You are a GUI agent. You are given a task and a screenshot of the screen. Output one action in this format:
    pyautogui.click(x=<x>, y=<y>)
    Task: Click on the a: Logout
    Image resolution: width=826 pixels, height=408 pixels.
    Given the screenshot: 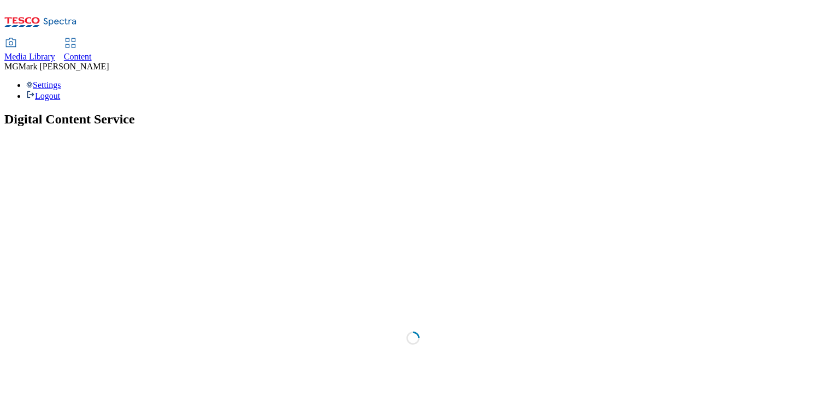 What is the action you would take?
    pyautogui.click(x=43, y=96)
    